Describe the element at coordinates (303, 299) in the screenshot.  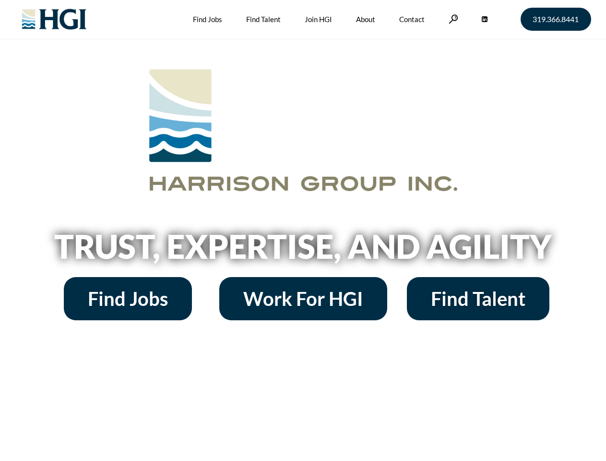
I see `span: Work For HGI` at that location.